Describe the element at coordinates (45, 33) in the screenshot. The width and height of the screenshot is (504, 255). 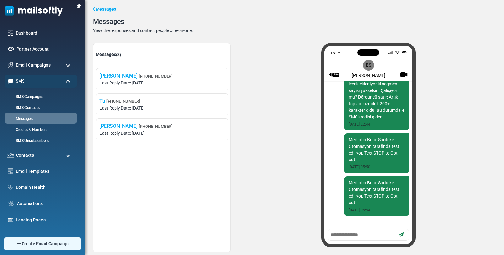
I see `a: Dashboard` at that location.